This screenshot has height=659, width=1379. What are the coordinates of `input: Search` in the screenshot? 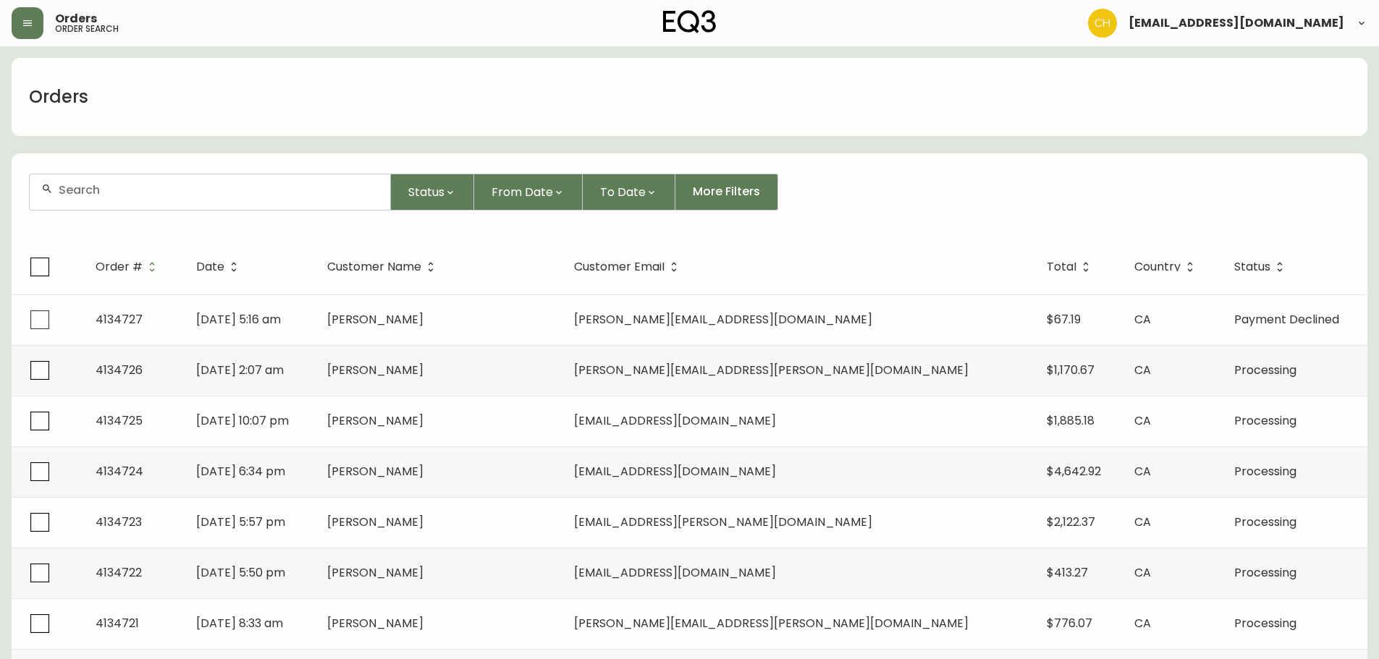 It's located at (219, 190).